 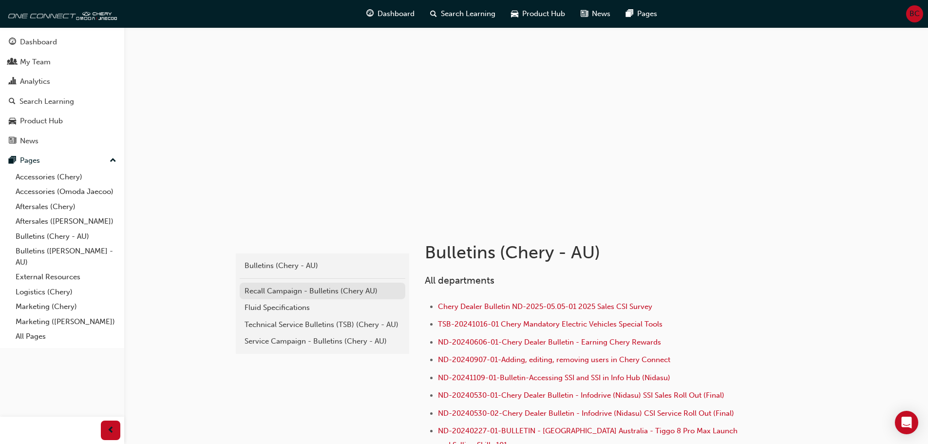 I want to click on span: ND-20240606-01-Chery Dealer Bulletin - Earning Chery Rewards, so click(x=549, y=342).